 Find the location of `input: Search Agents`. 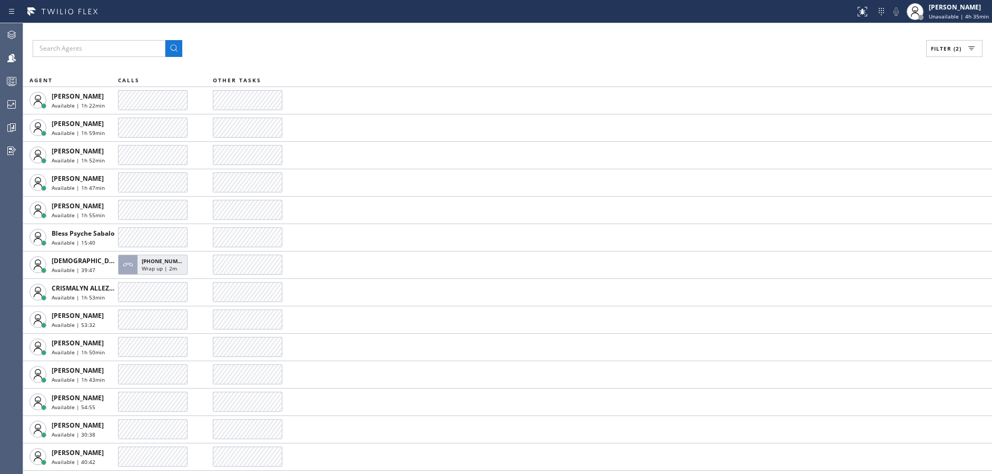

input: Search Agents is located at coordinates (99, 48).